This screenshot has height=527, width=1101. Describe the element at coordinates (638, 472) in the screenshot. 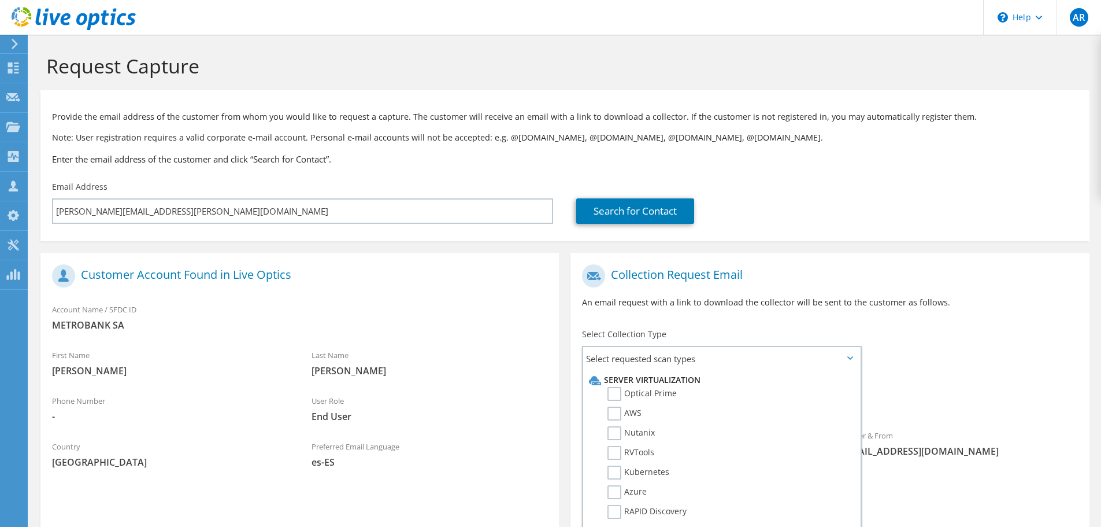

I see `label: Kubernetes` at that location.